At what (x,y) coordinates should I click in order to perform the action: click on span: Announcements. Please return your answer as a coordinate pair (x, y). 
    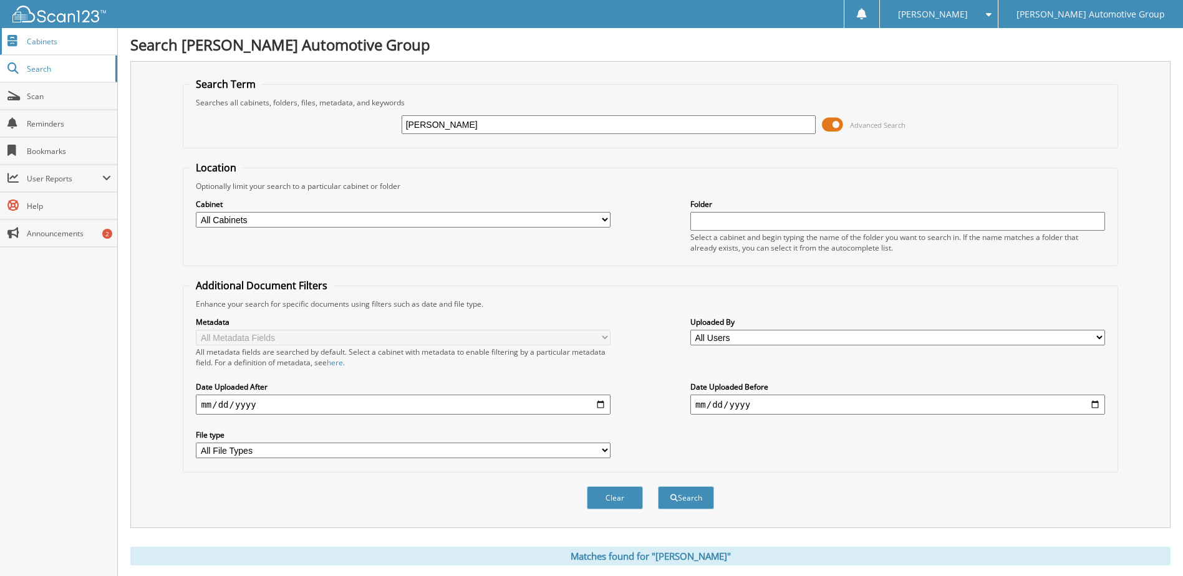
    Looking at the image, I should click on (69, 233).